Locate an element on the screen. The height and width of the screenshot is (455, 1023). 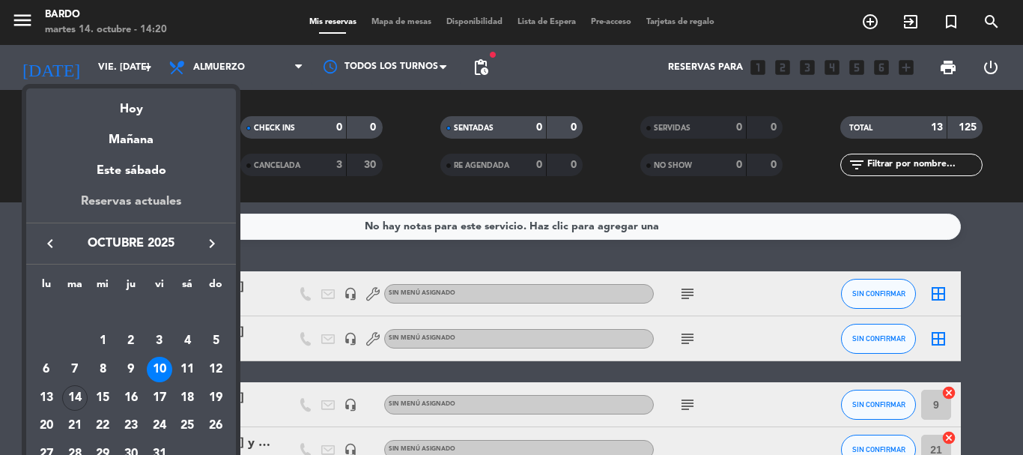
td: 8 de octubre de 2025 is located at coordinates (103, 369).